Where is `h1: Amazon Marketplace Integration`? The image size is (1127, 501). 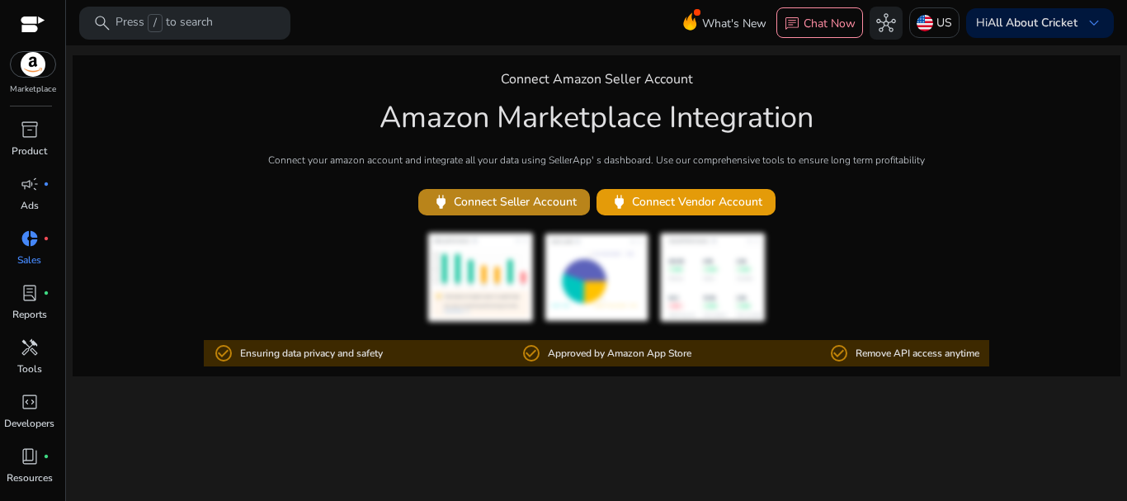
h1: Amazon Marketplace Integration is located at coordinates (597, 117).